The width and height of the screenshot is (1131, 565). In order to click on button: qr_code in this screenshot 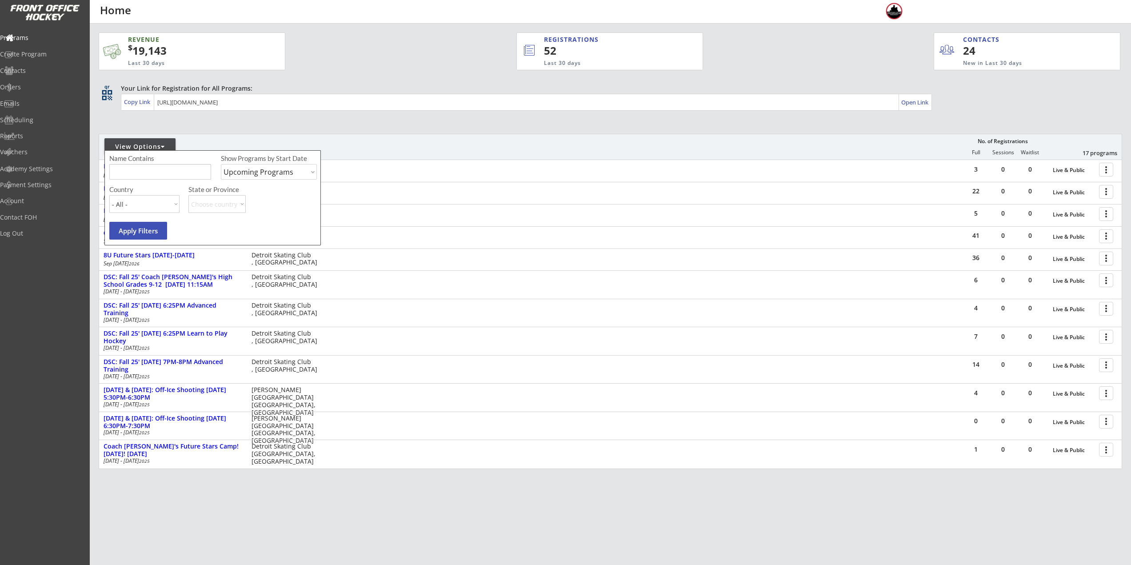, I will do `click(107, 95)`.